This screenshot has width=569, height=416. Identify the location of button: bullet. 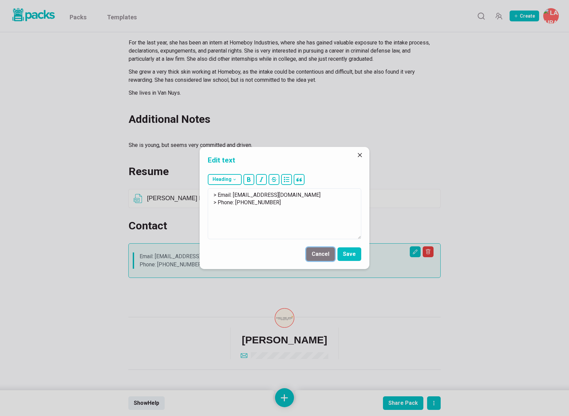
(286, 179).